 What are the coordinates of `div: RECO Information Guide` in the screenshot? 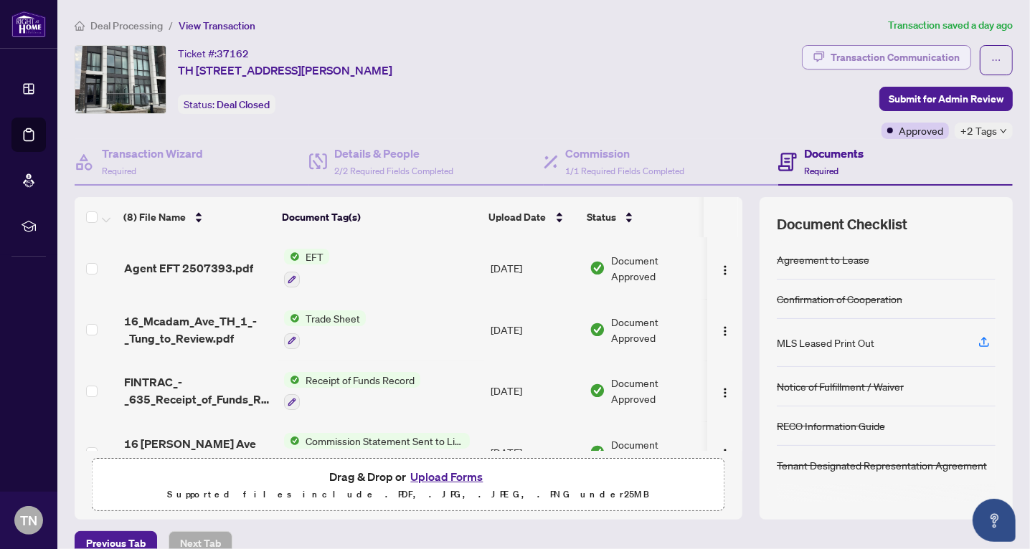 It's located at (831, 426).